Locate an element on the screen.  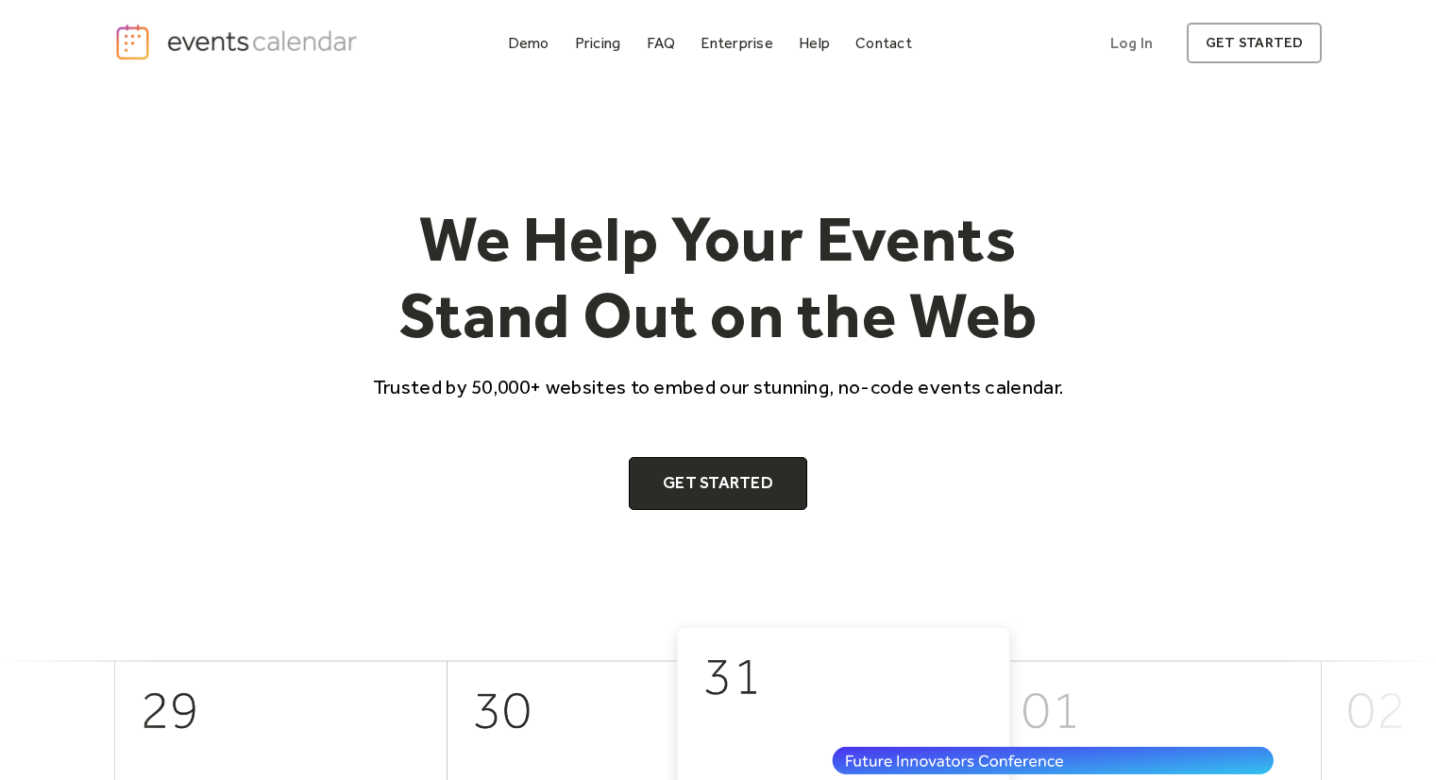
div: Enterprise is located at coordinates (737, 42).